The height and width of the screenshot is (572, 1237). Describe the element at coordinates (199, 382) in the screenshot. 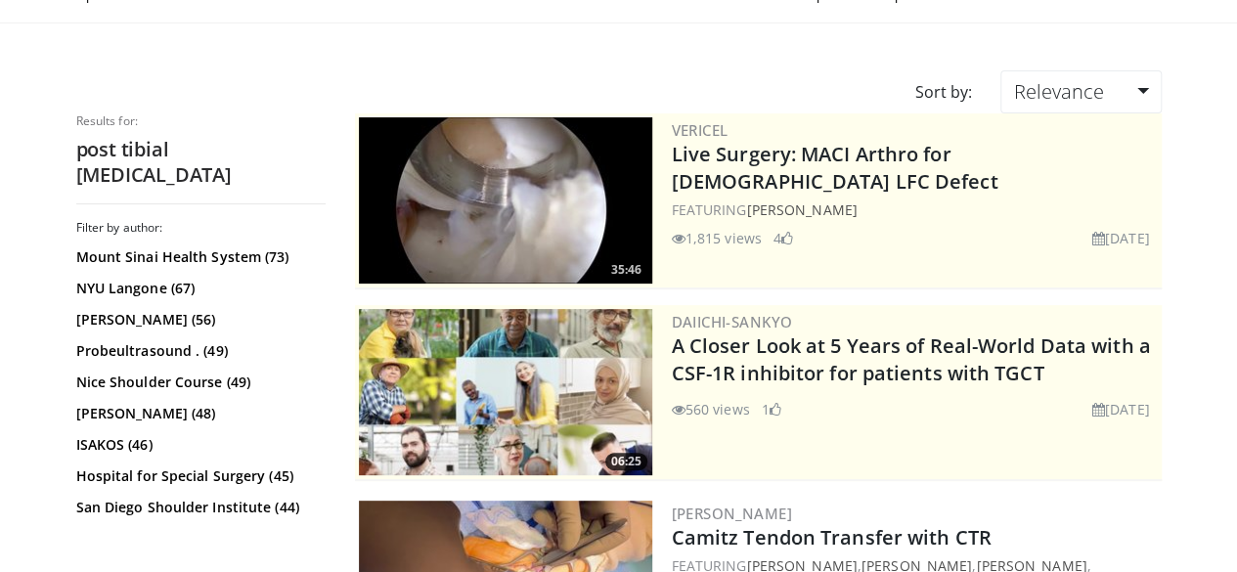

I see `a: Nice Shoulder Course (49)` at that location.